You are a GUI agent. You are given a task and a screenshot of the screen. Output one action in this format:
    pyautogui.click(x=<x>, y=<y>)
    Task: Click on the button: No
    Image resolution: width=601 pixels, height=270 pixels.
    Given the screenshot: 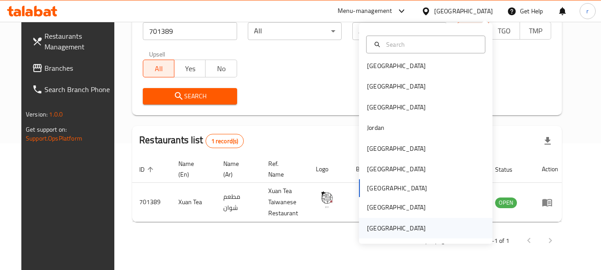 What is the action you would take?
    pyautogui.click(x=221, y=68)
    